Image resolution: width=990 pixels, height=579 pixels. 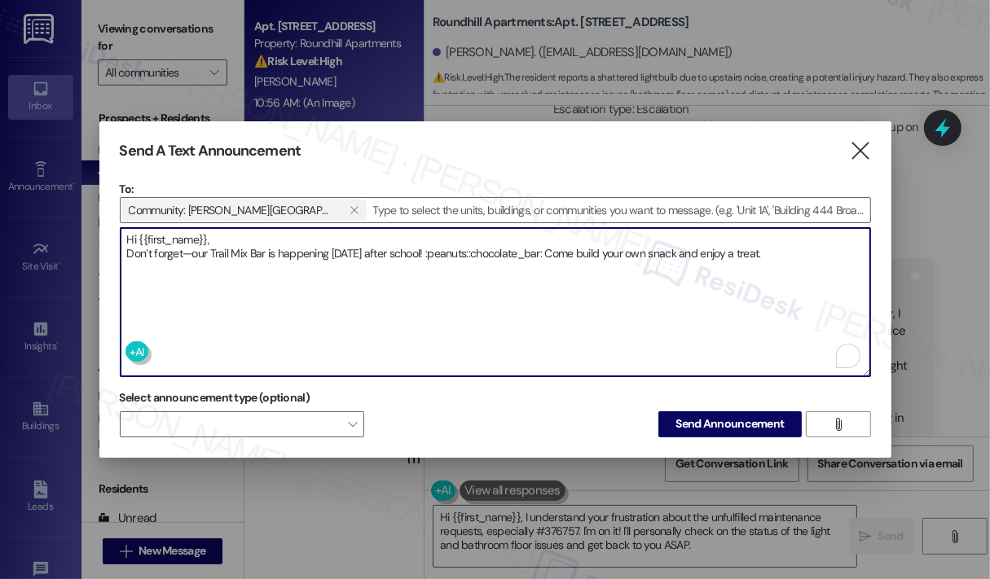 What do you see at coordinates (354, 210) in the screenshot?
I see `button: Community: Preston Lake Apartments` at bounding box center [354, 210].